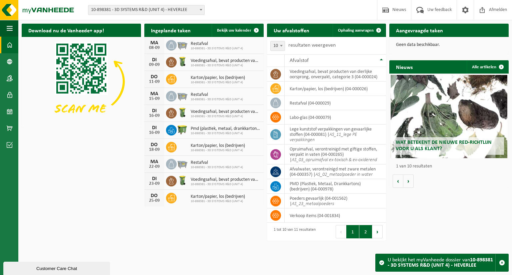  I want to click on span: 10, so click(278, 46).